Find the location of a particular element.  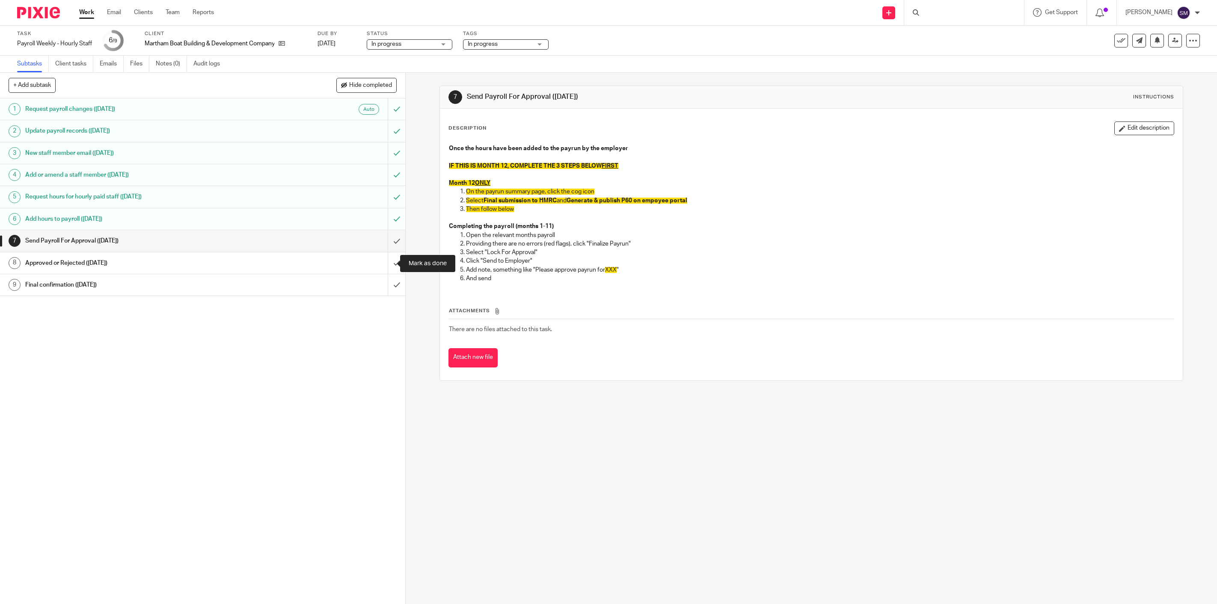

p: Providing there are no errors (red flags), click "Finalize Payrun" is located at coordinates (820, 244).